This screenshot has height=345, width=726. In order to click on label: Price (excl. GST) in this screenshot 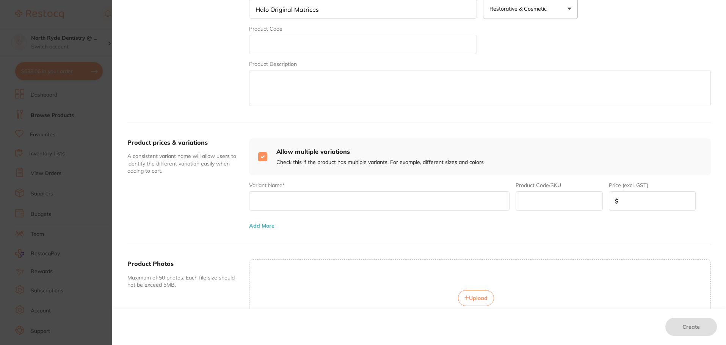, I will do `click(628, 185)`.